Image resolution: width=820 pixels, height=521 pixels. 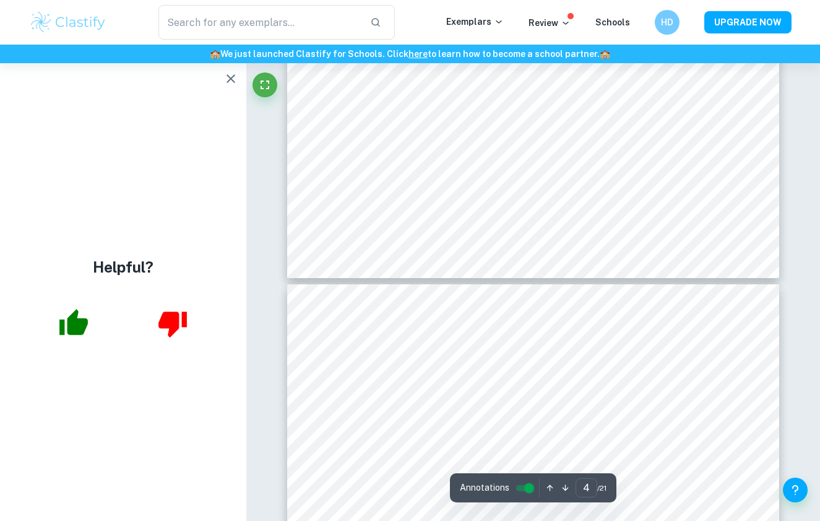 What do you see at coordinates (748, 22) in the screenshot?
I see `button: UPGRADE NOW` at bounding box center [748, 22].